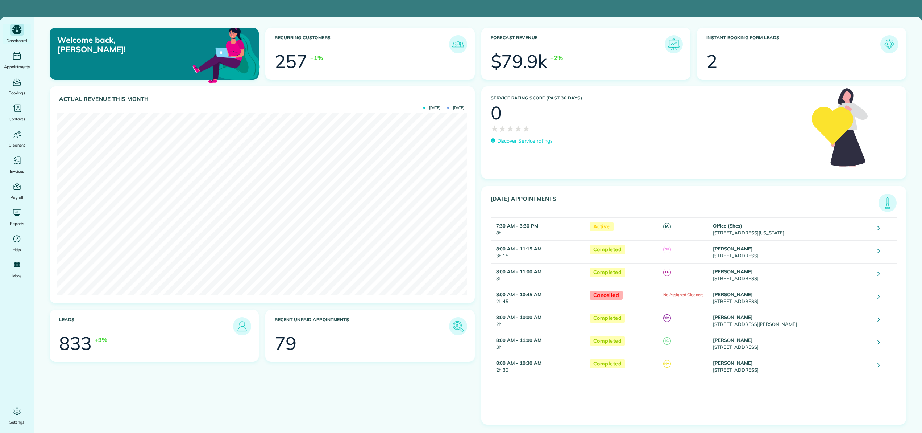 This screenshot has height=433, width=922. Describe the element at coordinates (17, 422) in the screenshot. I see `span: Settings` at that location.